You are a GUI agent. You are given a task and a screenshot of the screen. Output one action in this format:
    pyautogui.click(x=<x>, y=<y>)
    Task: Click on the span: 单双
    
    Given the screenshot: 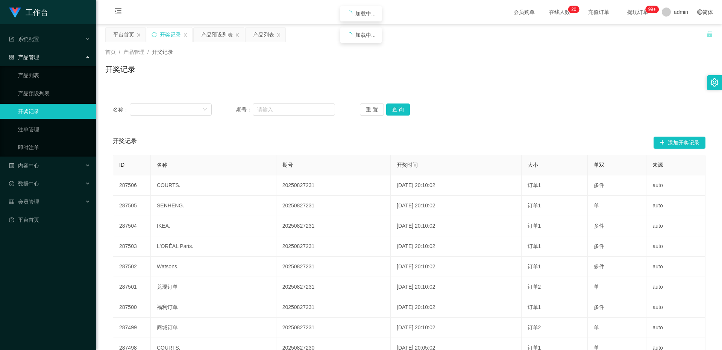 What is the action you would take?
    pyautogui.click(x=599, y=165)
    